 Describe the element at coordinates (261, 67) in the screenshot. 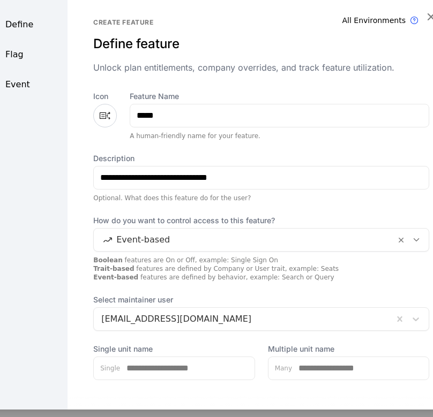

I see `div: Unlock plan entitlements, company overrides, and track feature utilization.` at that location.